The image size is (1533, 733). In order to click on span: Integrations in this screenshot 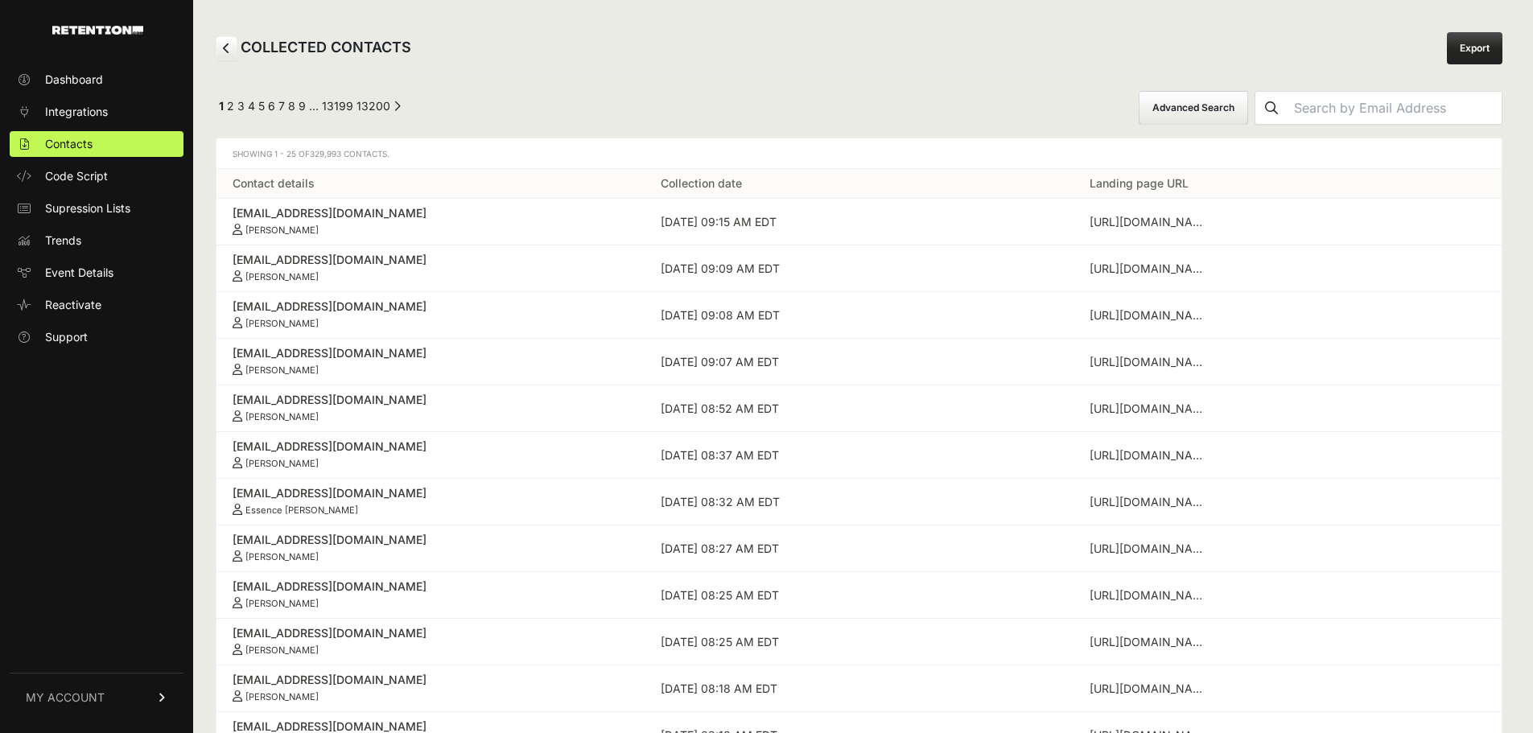, I will do `click(76, 112)`.